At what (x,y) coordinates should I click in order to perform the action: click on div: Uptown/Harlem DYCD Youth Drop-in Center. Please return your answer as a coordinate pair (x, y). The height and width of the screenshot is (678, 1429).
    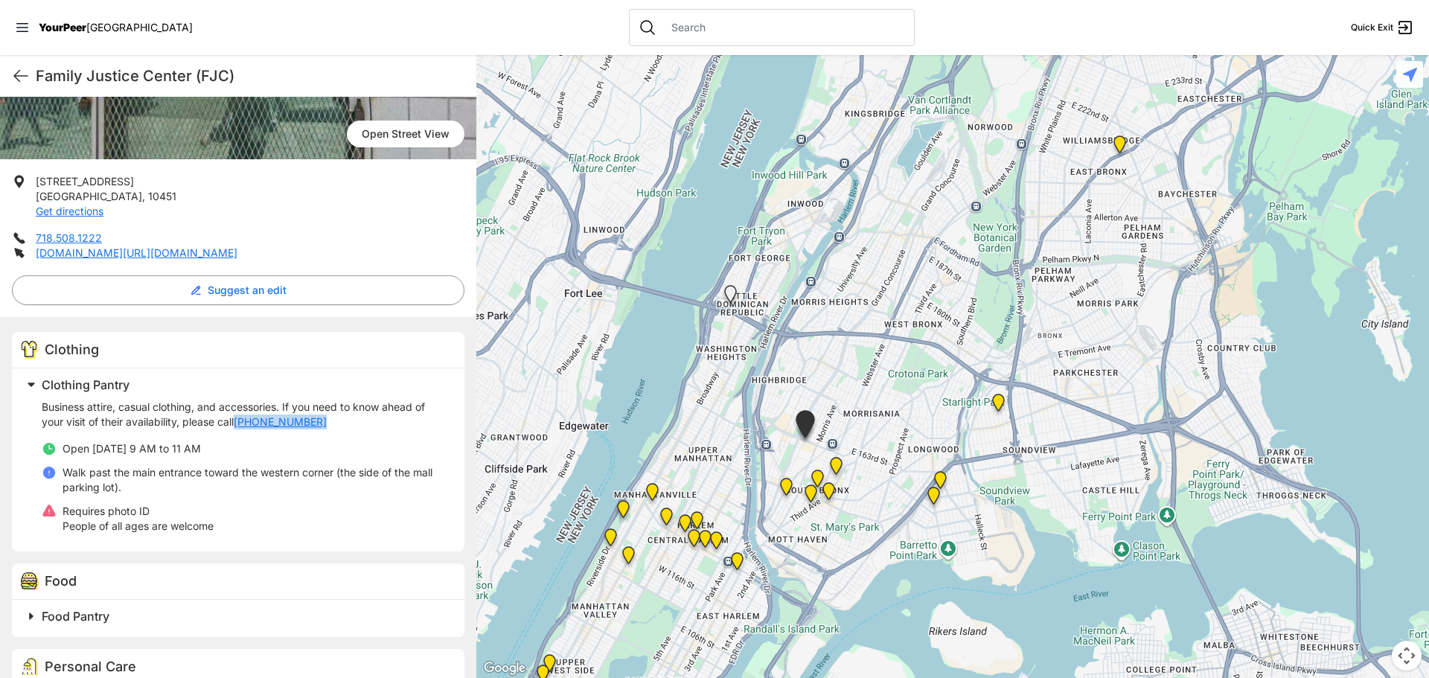
    Looking at the image, I should click on (685, 526).